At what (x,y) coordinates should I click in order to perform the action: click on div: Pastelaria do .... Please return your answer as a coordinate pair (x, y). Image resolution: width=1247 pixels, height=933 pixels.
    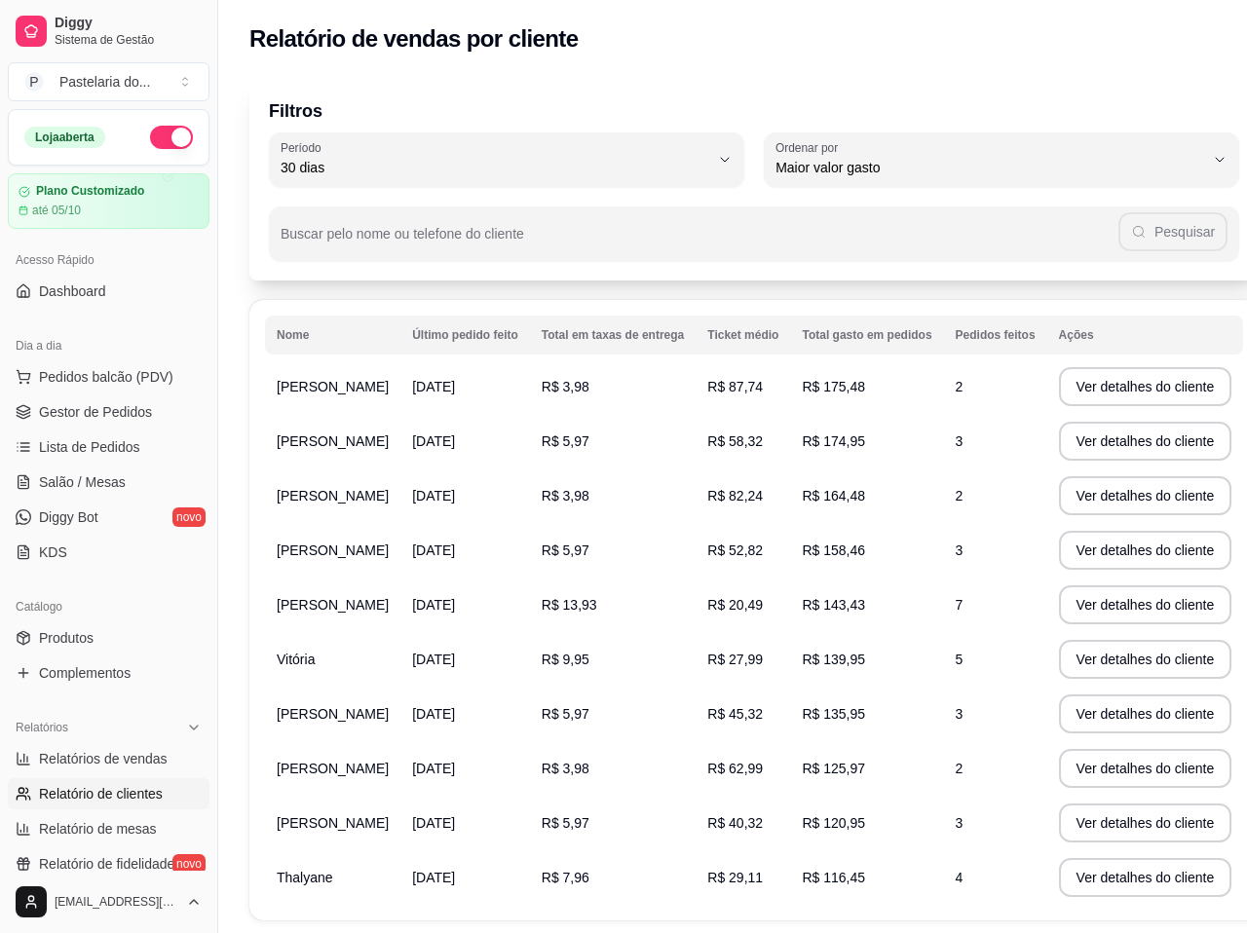
    Looking at the image, I should click on (104, 82).